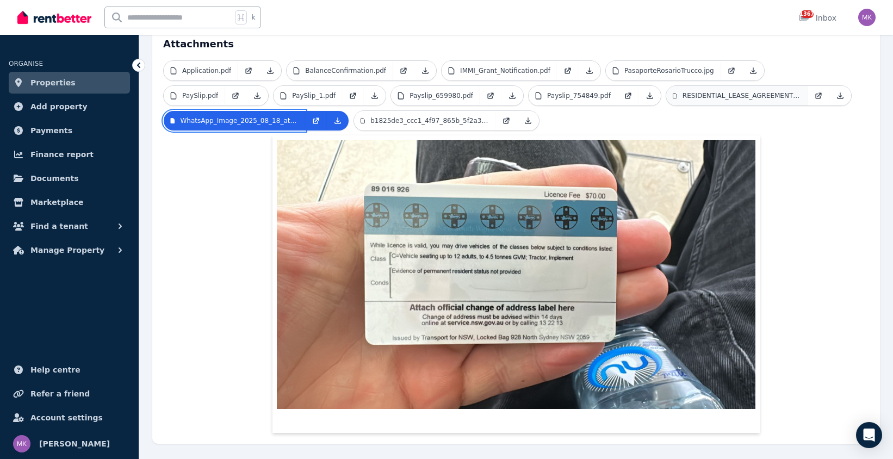 The height and width of the screenshot is (459, 893). What do you see at coordinates (737, 96) in the screenshot?
I see `a: RESIDENTIAL_LEASE_AGREEMENT_Rosamaxi.pdf` at bounding box center [737, 96].